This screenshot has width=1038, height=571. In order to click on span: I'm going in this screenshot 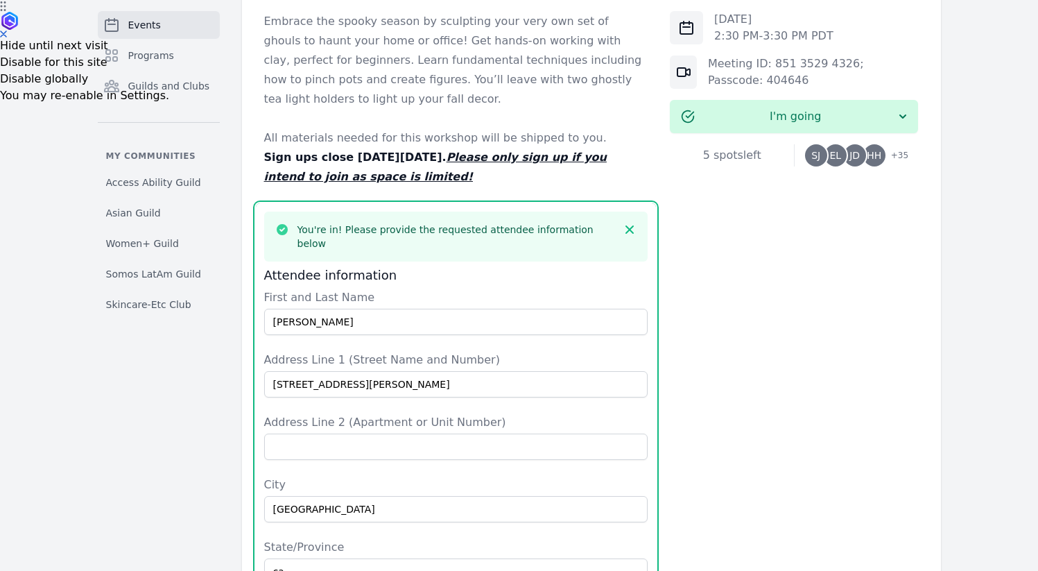, I will do `click(795, 116)`.